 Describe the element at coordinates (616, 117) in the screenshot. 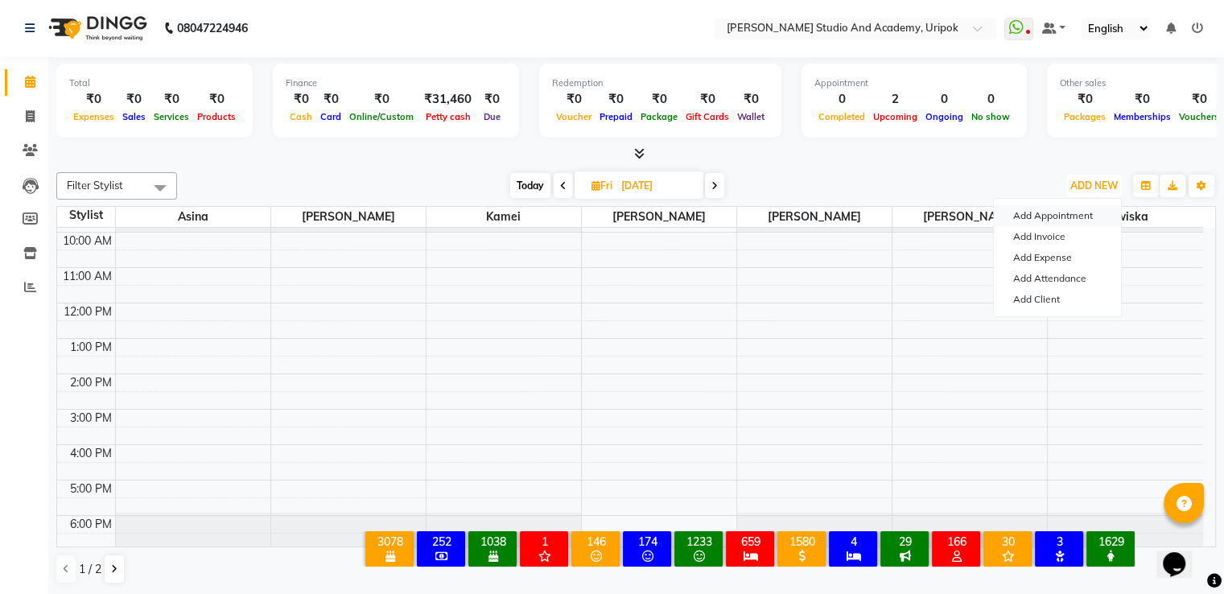

I see `span: Prepaid` at that location.